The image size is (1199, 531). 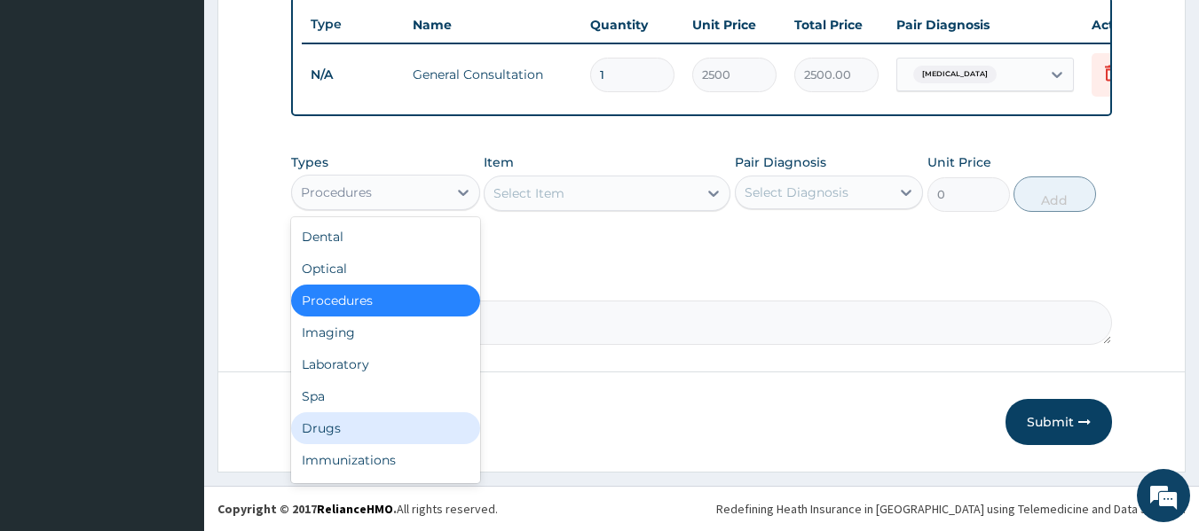 What do you see at coordinates (385, 492) in the screenshot?
I see `div: Others` at bounding box center [385, 492].